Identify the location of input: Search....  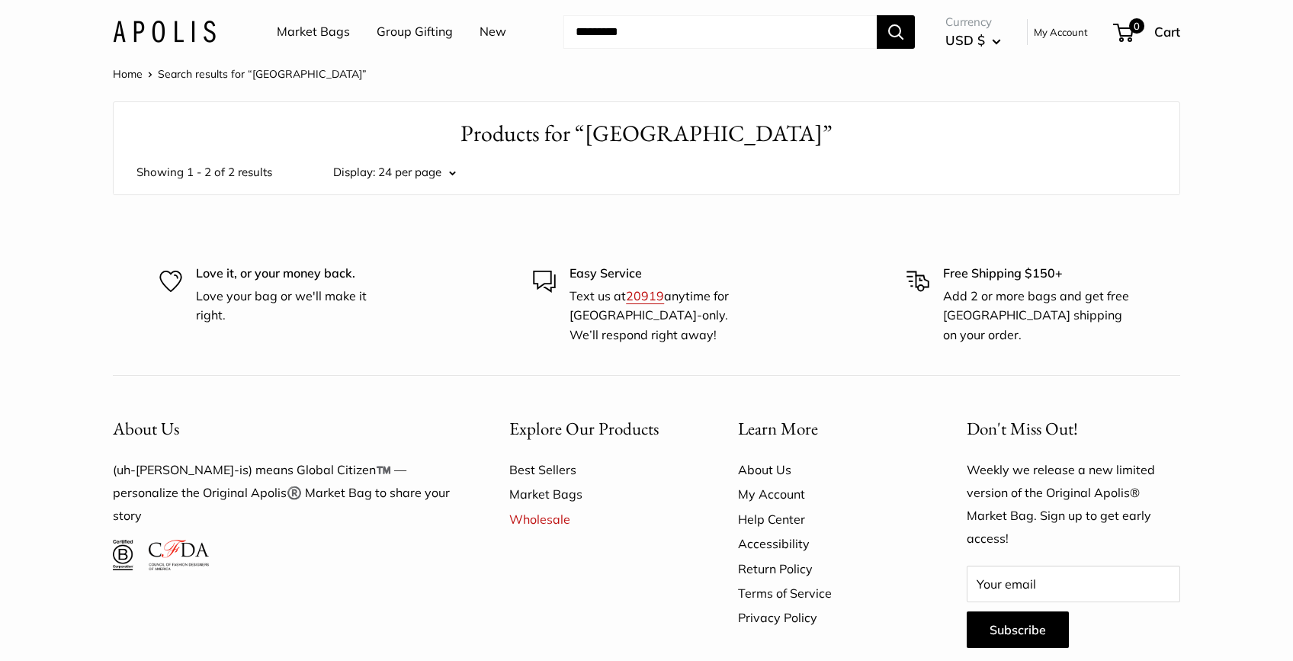
(720, 32).